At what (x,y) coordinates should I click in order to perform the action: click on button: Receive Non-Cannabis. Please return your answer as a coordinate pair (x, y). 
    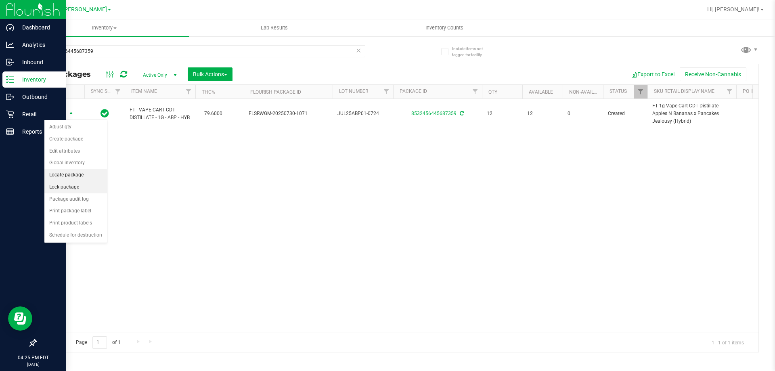
    Looking at the image, I should click on (713, 74).